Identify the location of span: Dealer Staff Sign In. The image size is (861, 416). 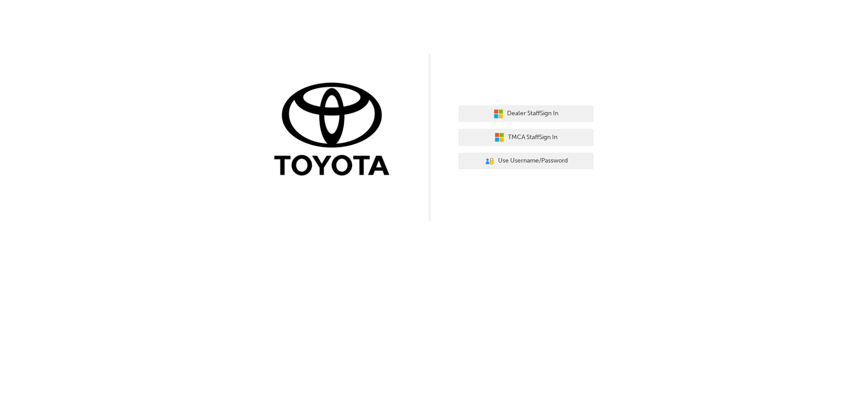
(533, 114).